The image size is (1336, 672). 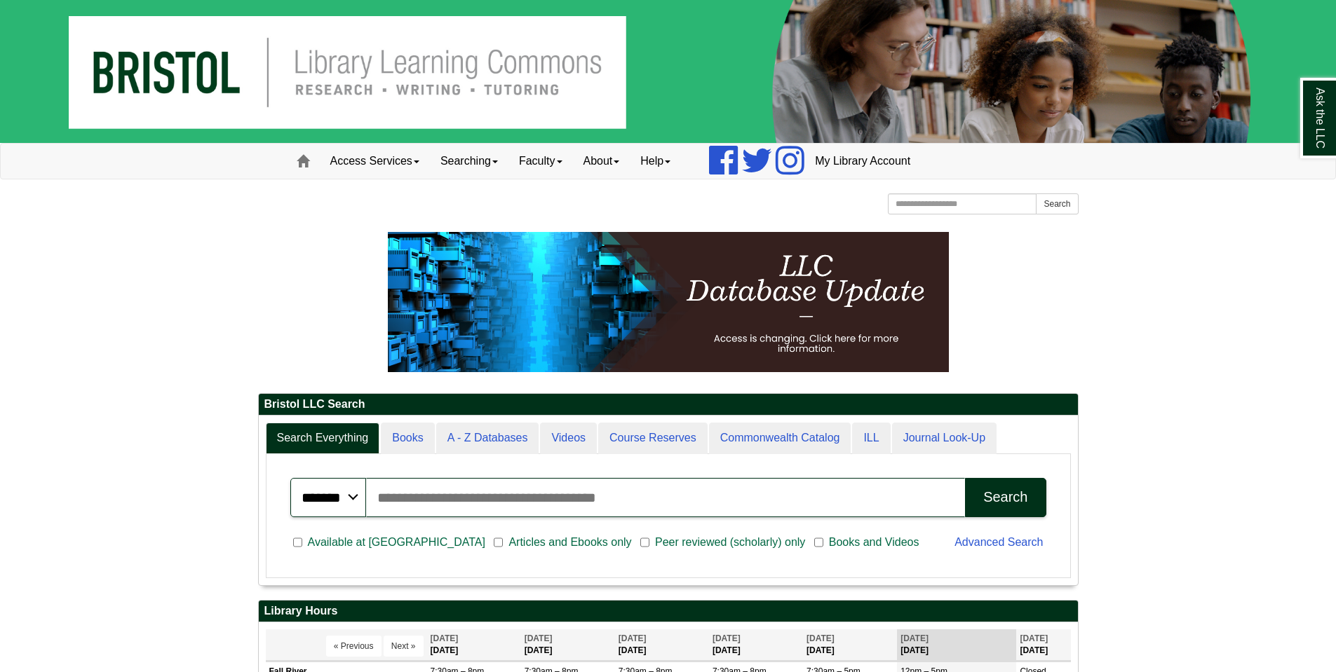 I want to click on a: A - Z Databases, so click(x=487, y=438).